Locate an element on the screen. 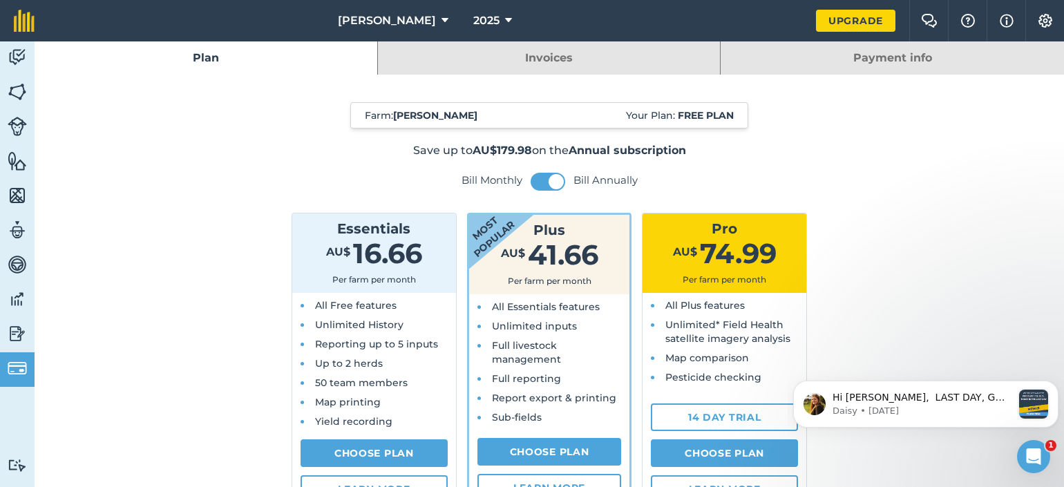 The height and width of the screenshot is (487, 1064). span: All Essentials features is located at coordinates (546, 307).